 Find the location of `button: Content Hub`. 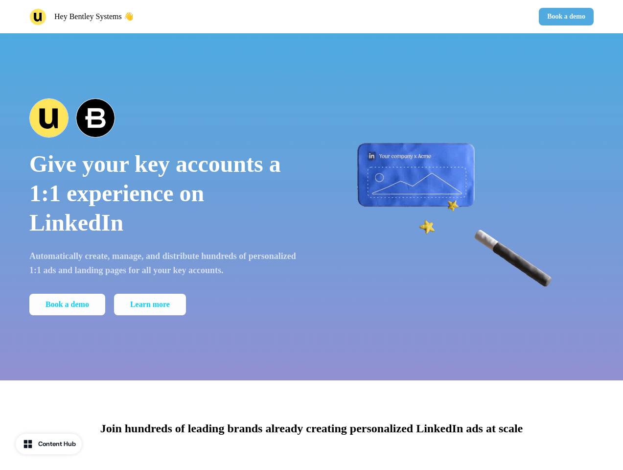

button: Content Hub is located at coordinates (48, 444).